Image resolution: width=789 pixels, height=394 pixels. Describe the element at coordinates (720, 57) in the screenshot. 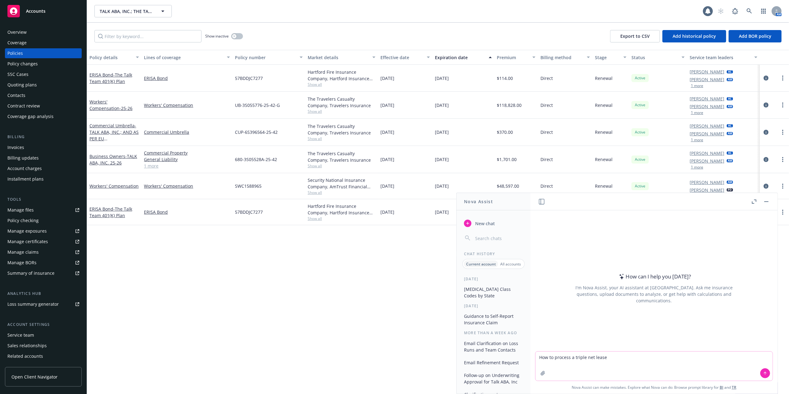

I see `div: Service team leaders` at that location.